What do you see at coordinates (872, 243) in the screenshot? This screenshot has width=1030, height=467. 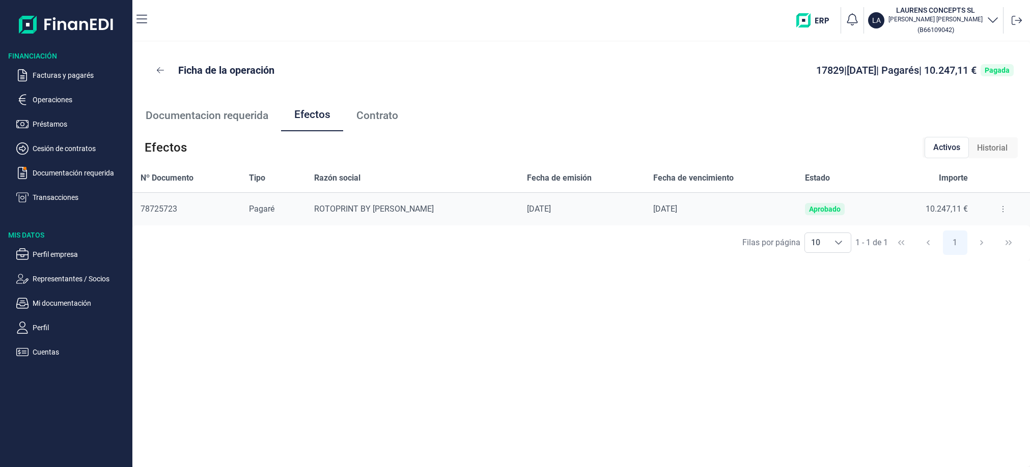 I see `span: 1 - 1 de 1` at bounding box center [872, 243].